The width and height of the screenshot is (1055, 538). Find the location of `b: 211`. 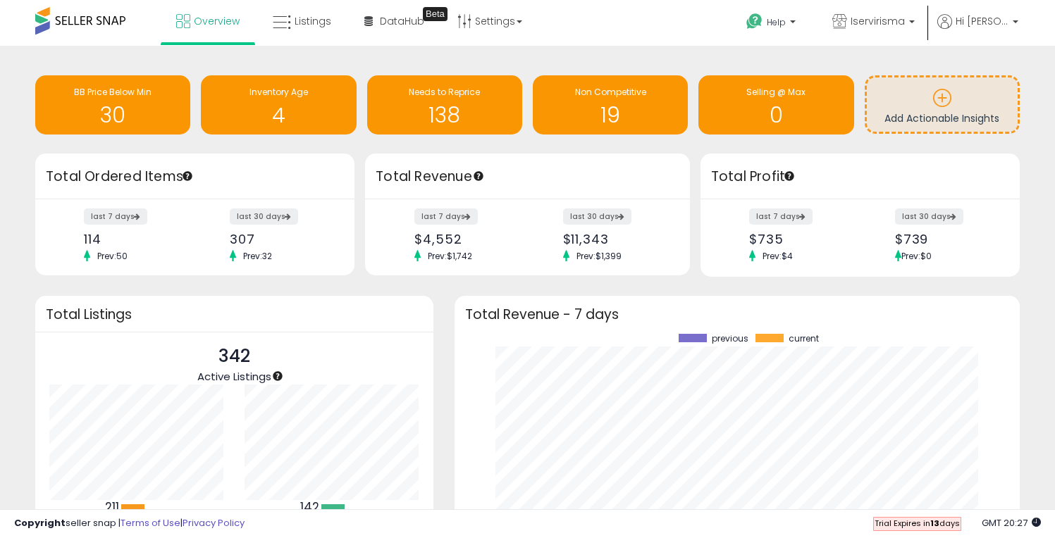

b: 211 is located at coordinates (112, 507).